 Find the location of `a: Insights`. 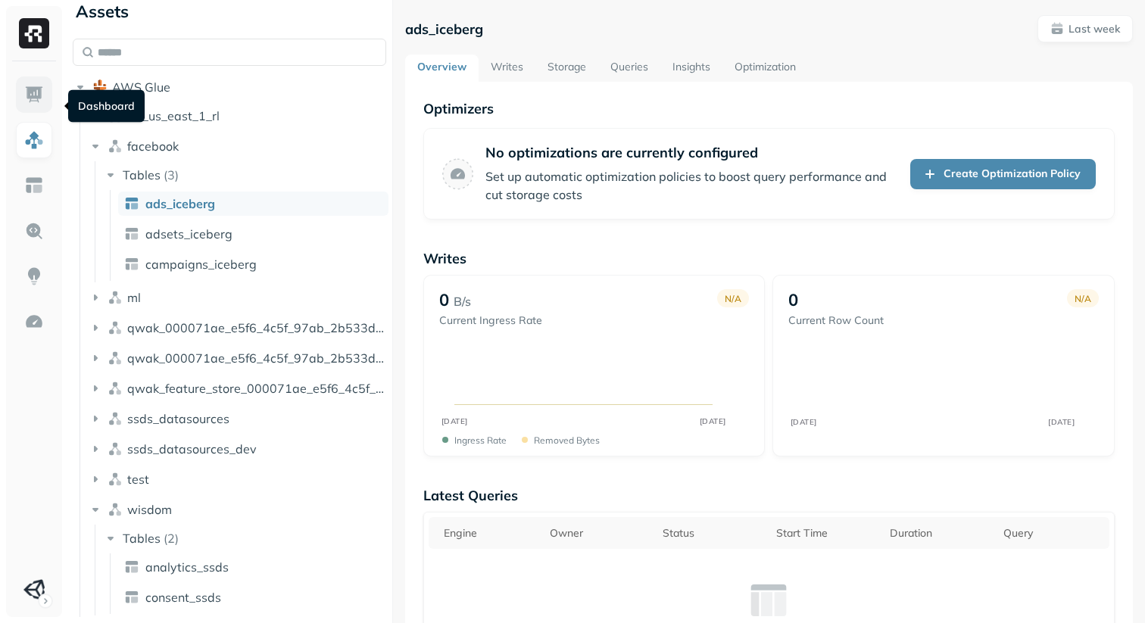

a: Insights is located at coordinates (691, 68).